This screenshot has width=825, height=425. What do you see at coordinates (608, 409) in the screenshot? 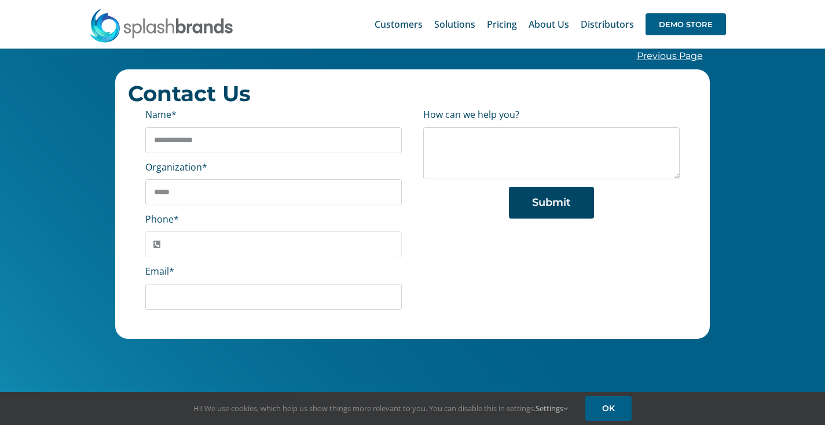
I see `a: OK` at bounding box center [608, 409].